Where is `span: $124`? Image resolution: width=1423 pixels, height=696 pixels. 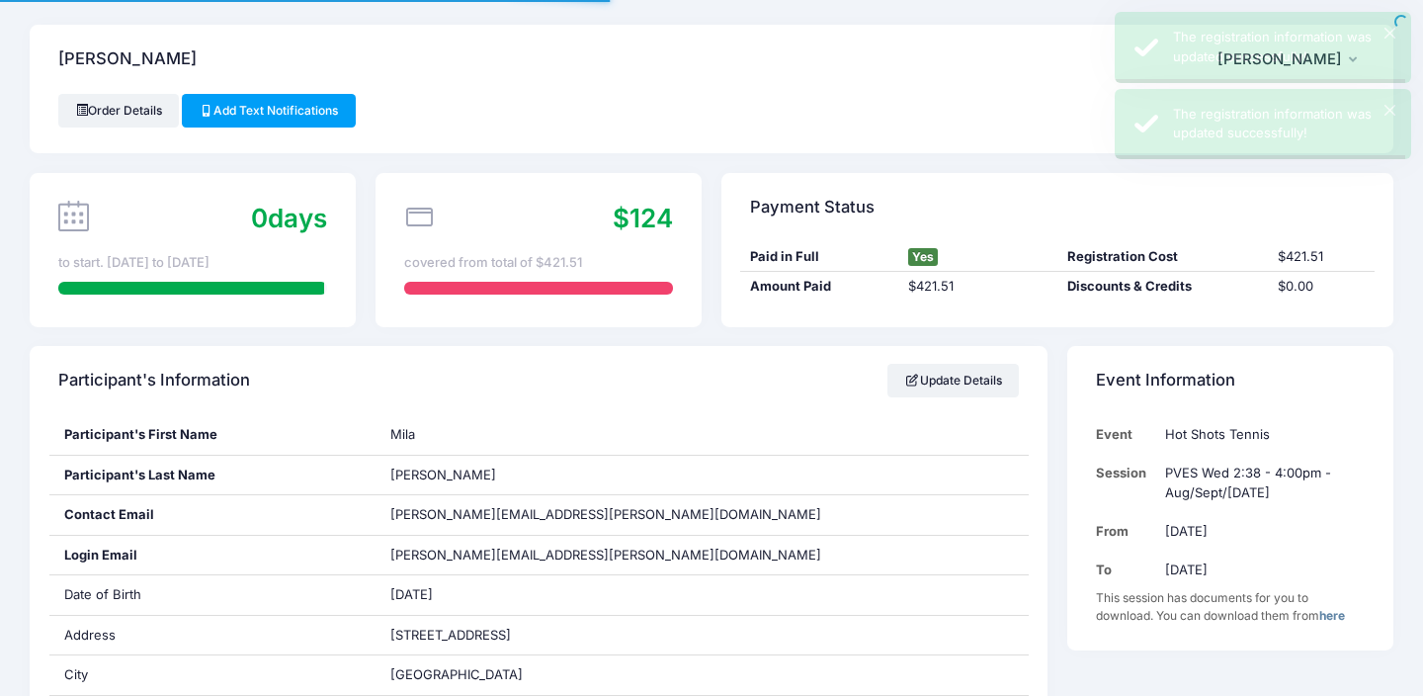 span: $124 is located at coordinates (643, 217).